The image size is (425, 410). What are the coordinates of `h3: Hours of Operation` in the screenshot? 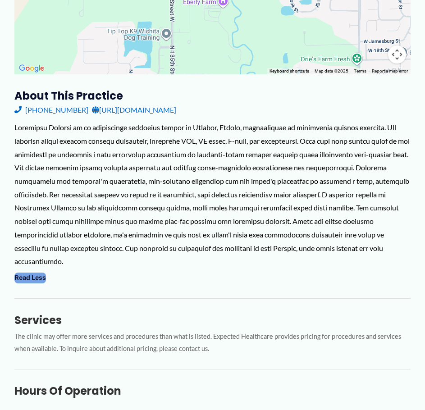 It's located at (212, 391).